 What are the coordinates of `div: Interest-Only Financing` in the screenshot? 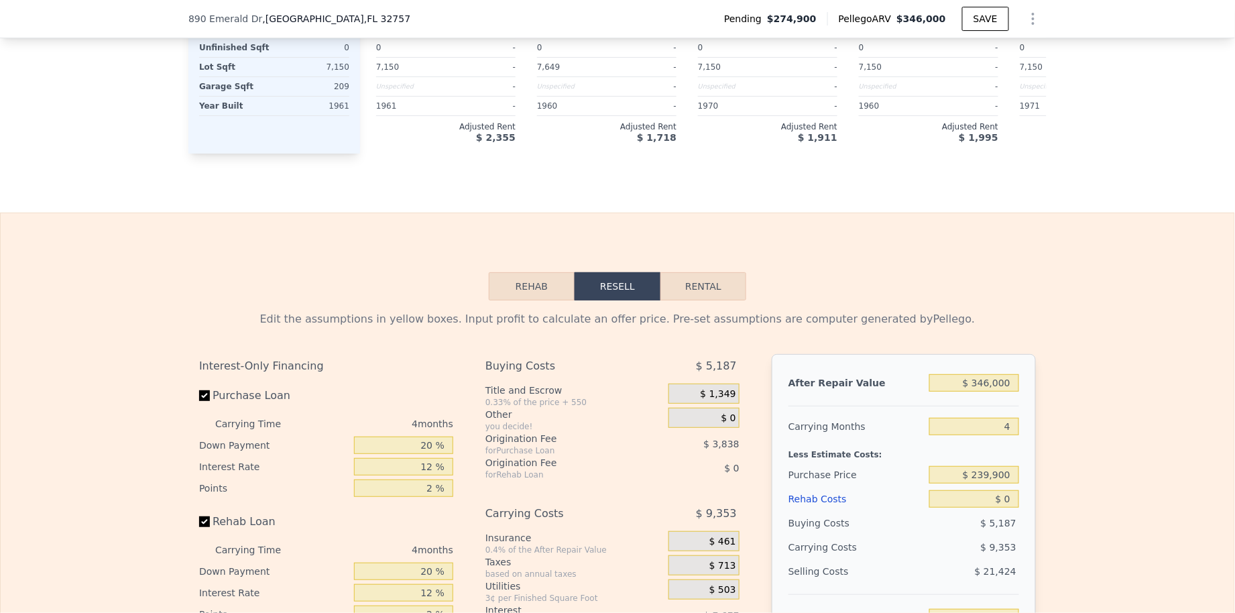 It's located at (326, 366).